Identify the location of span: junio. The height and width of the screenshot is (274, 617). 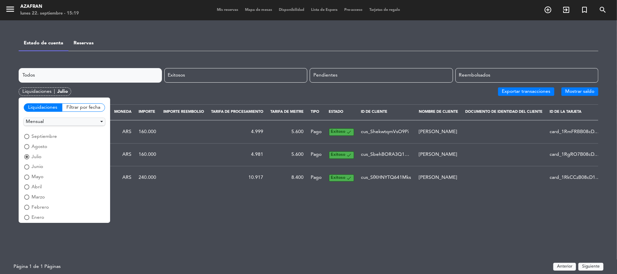
(37, 167).